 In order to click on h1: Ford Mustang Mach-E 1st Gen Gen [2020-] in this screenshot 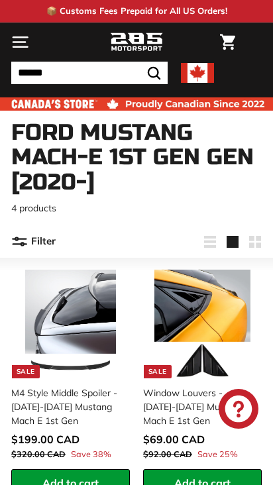, I will do `click(136, 158)`.